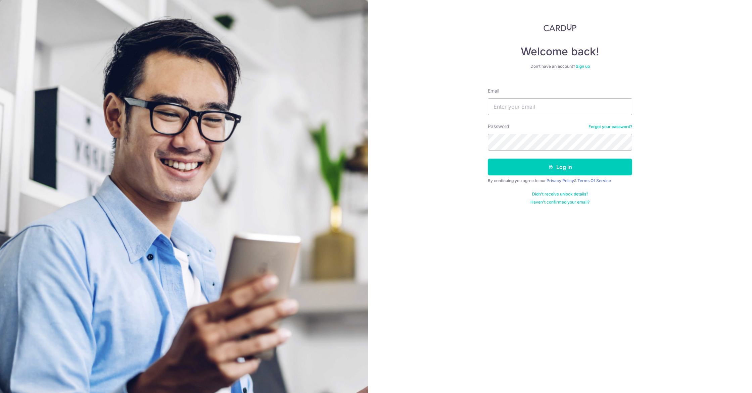 Image resolution: width=752 pixels, height=393 pixels. What do you see at coordinates (499, 127) in the screenshot?
I see `label: Password` at bounding box center [499, 127].